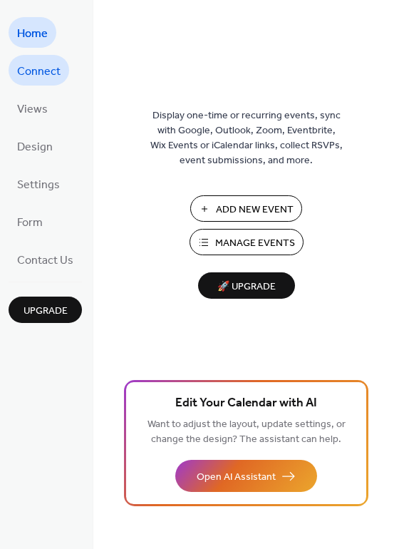 The image size is (399, 549). What do you see at coordinates (236, 477) in the screenshot?
I see `span: Open AI Assistant` at bounding box center [236, 477].